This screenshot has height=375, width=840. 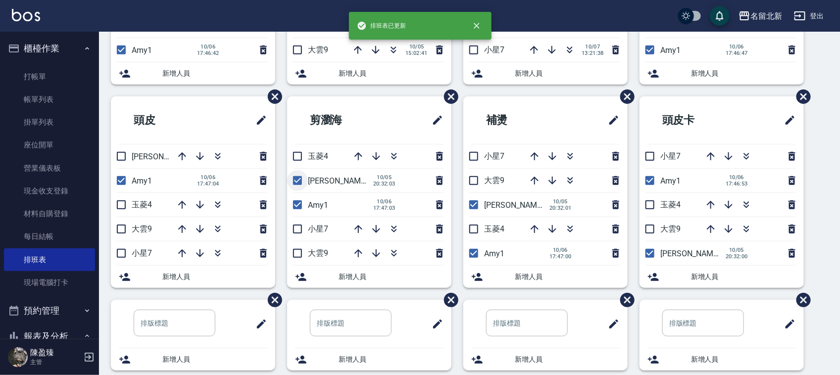 I want to click on button: 登出, so click(x=809, y=16).